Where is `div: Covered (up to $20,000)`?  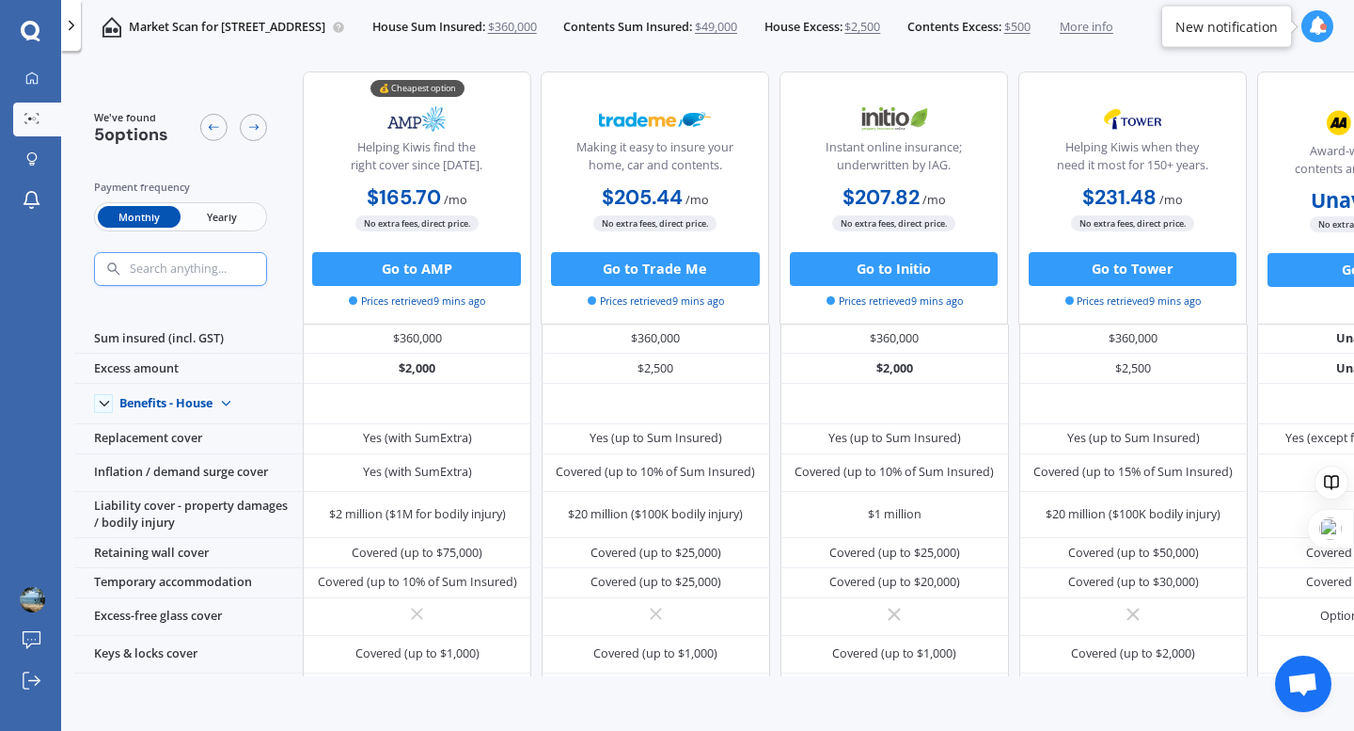 div: Covered (up to $20,000) is located at coordinates (894, 582).